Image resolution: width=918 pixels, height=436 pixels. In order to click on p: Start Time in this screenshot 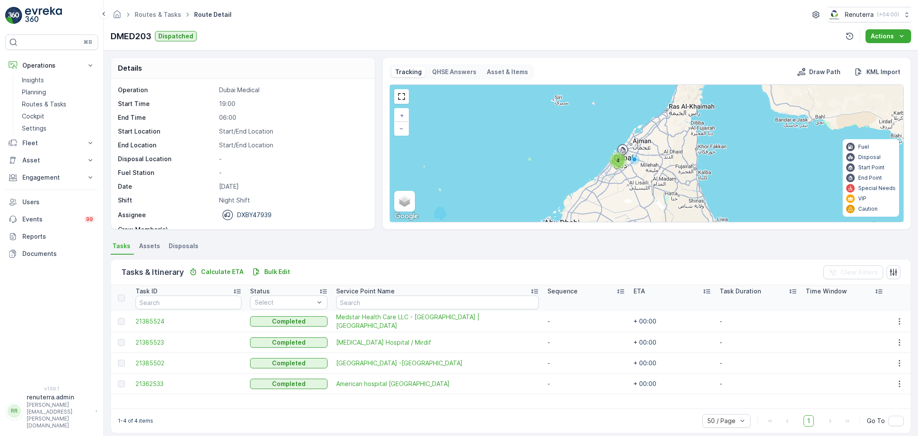, I will do `click(167, 104)`.